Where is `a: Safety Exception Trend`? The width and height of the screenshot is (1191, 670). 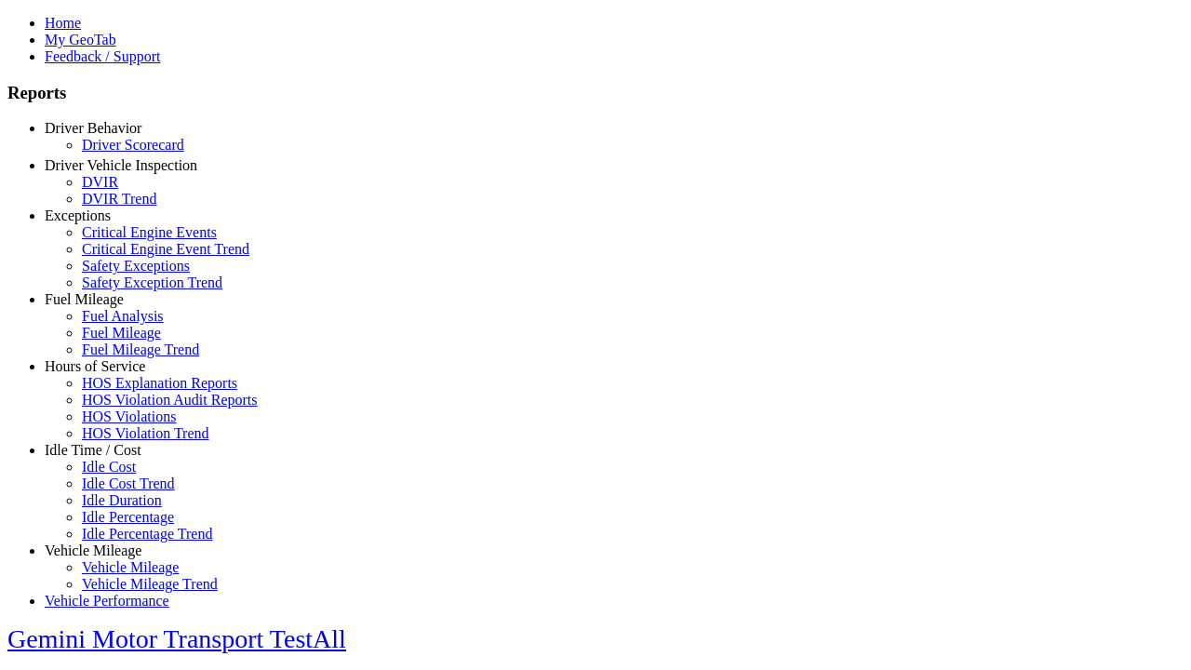
a: Safety Exception Trend is located at coordinates (152, 282).